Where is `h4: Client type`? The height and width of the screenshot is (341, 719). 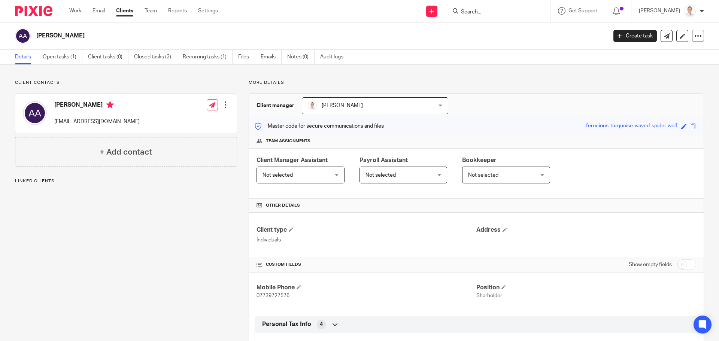 h4: Client type is located at coordinates (366, 230).